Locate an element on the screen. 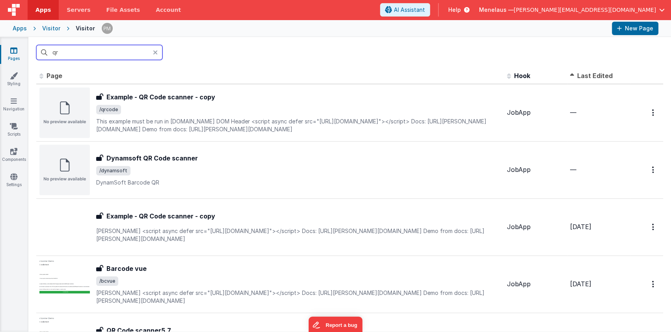 This screenshot has width=671, height=332. p: DynamSoft Barcode QR is located at coordinates (299, 183).